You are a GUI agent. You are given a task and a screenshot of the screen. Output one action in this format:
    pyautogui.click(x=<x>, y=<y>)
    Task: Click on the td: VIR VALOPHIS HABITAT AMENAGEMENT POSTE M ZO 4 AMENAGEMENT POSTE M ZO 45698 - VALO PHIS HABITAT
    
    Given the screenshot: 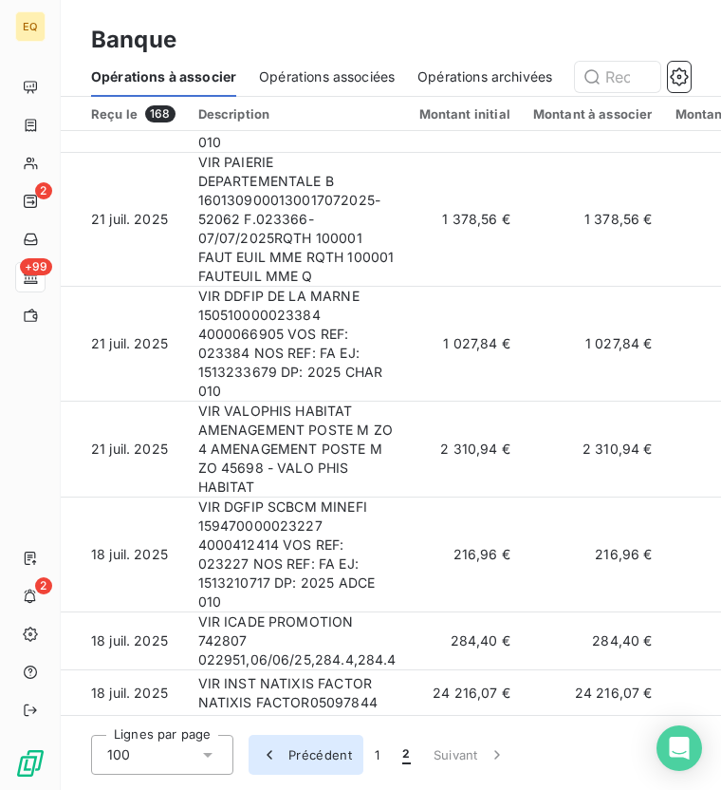 What is the action you would take?
    pyautogui.click(x=297, y=449)
    